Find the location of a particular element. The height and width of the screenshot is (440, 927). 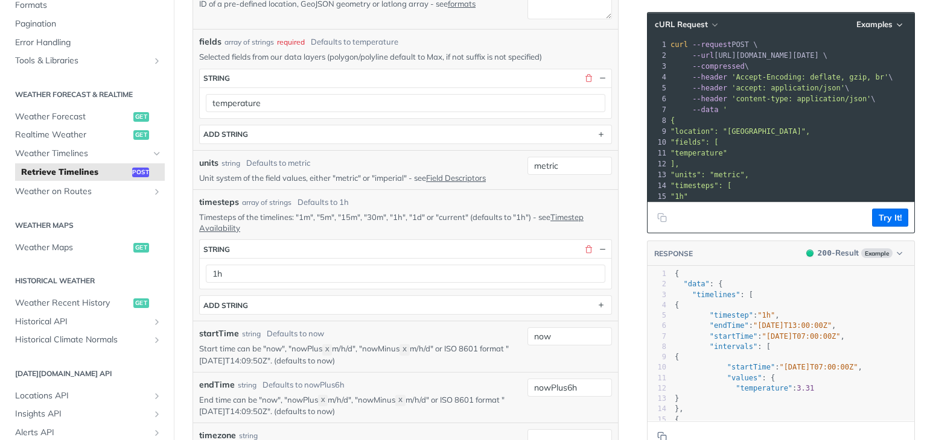

div: 7 is located at coordinates (658, 110).